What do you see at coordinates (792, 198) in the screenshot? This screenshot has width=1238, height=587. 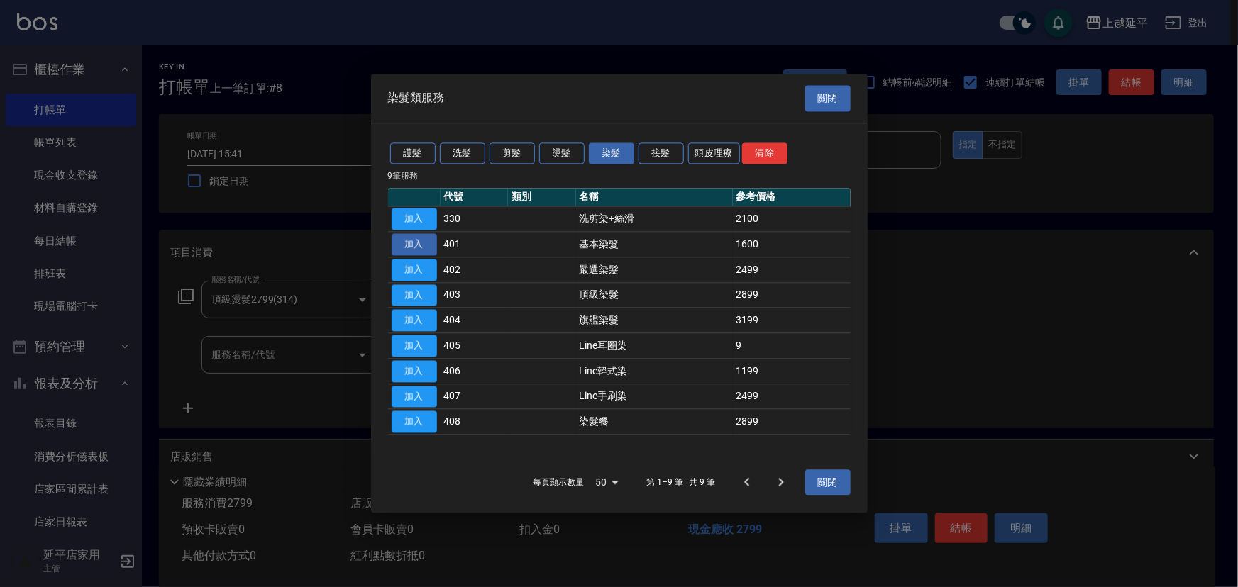 I see `th: 參考價格` at bounding box center [792, 198].